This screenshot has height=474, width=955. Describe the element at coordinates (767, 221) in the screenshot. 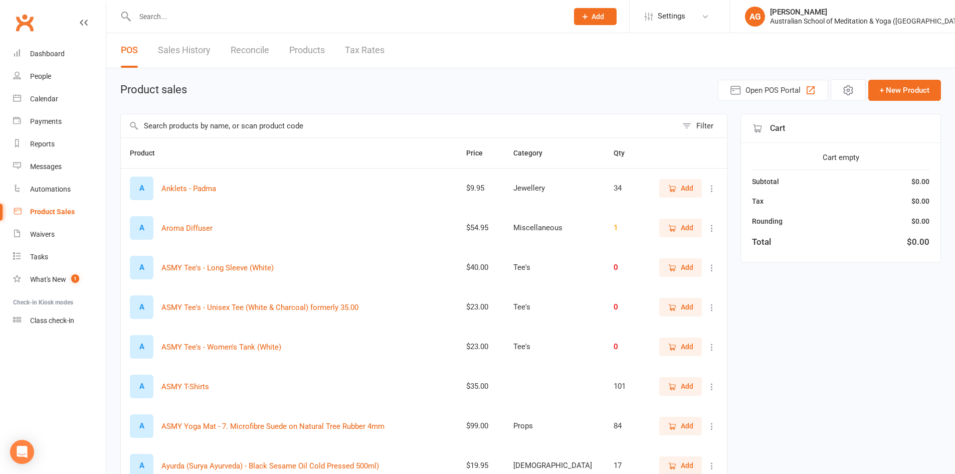

I see `div: Rounding` at that location.